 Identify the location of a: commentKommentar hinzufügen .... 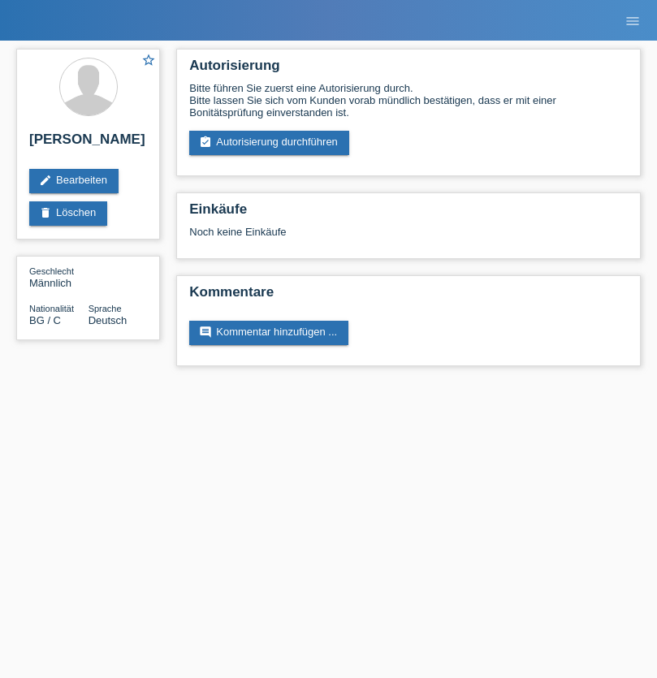
(269, 333).